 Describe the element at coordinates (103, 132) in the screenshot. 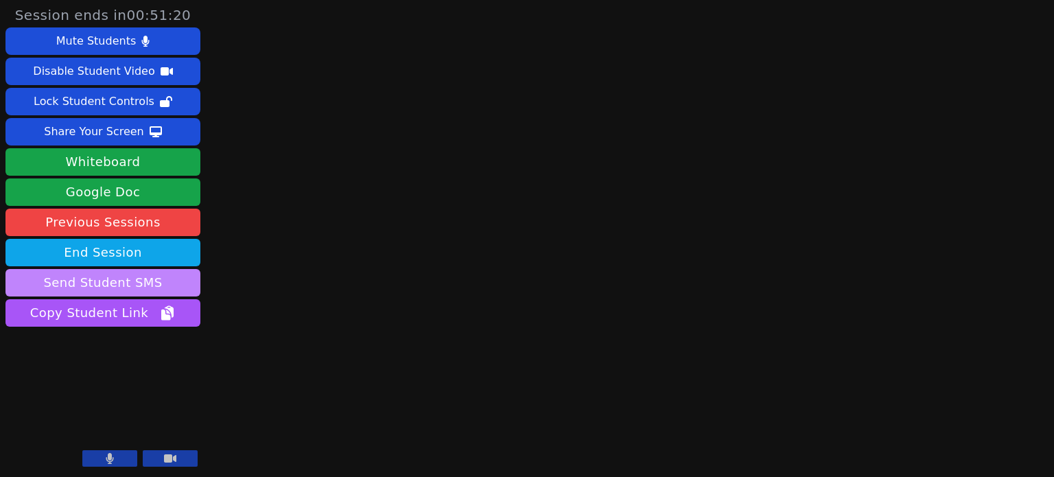

I see `button: Share Your Screen` at that location.